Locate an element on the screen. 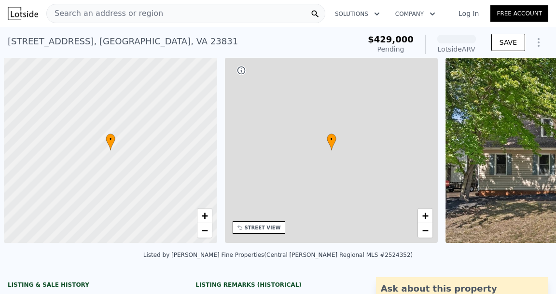 The height and width of the screenshot is (294, 556). div: Lotside ARV is located at coordinates (456, 49).